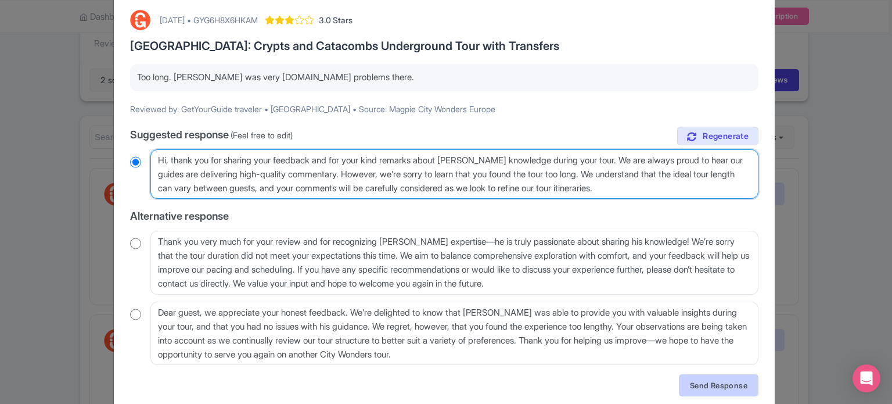 The image size is (892, 404). Describe the element at coordinates (718, 385) in the screenshot. I see `a: Send Response` at that location.